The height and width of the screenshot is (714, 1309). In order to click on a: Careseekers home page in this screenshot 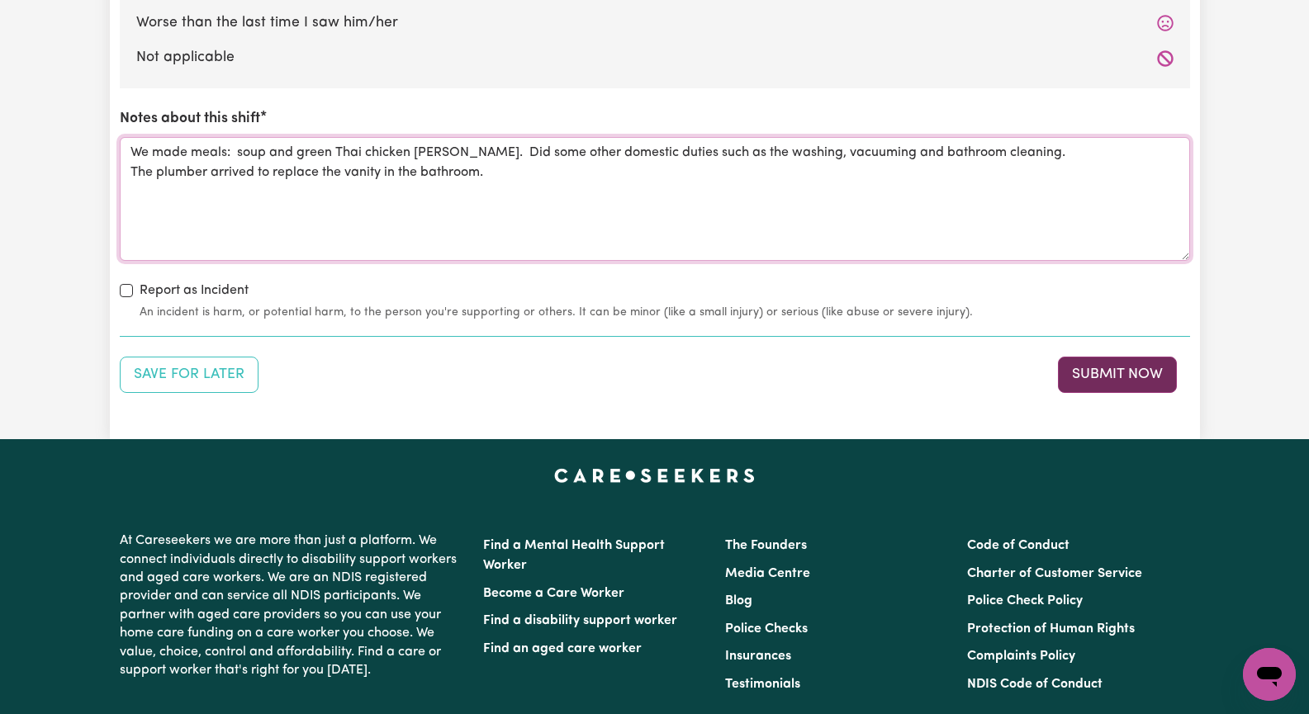, I will do `click(654, 476)`.